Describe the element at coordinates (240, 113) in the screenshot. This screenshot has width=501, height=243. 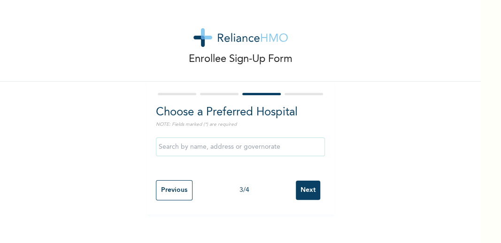
I see `h2: Choose a Preferred Hospital` at that location.